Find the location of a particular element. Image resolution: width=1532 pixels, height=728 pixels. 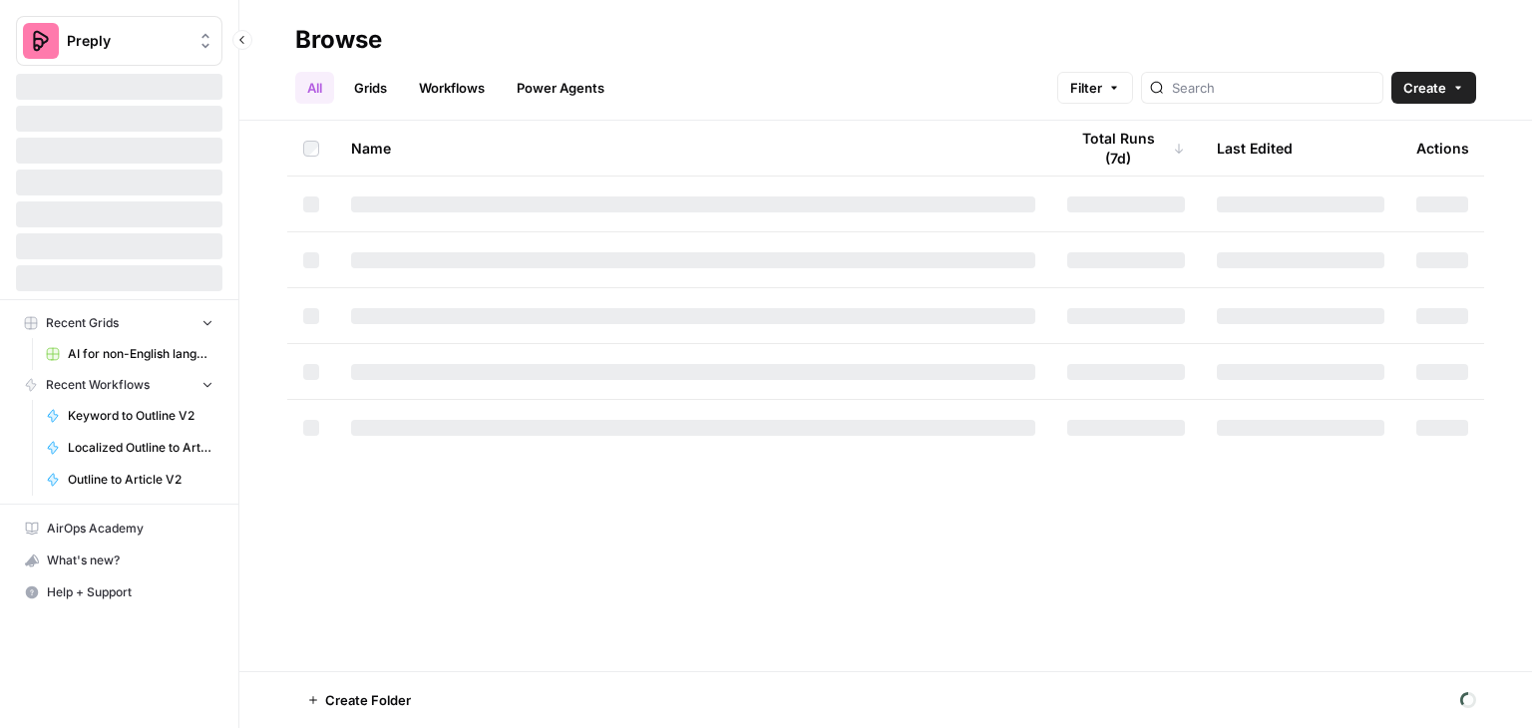

a: All is located at coordinates (314, 88).